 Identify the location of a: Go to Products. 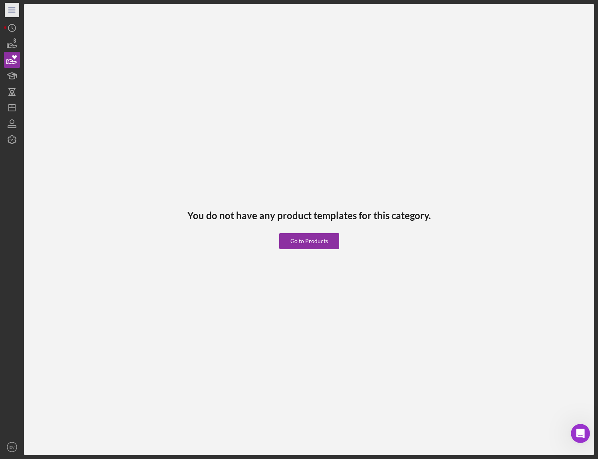
(309, 235).